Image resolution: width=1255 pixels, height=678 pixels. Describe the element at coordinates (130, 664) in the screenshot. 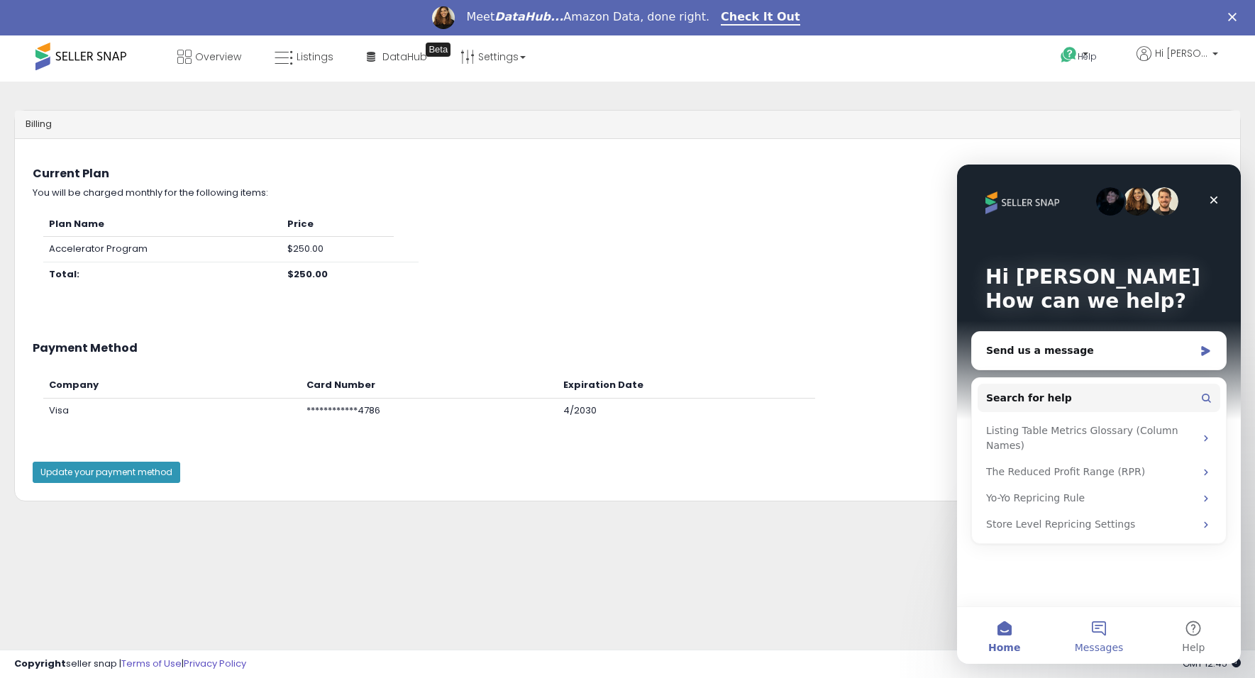

I see `div: seller snap | |` at that location.